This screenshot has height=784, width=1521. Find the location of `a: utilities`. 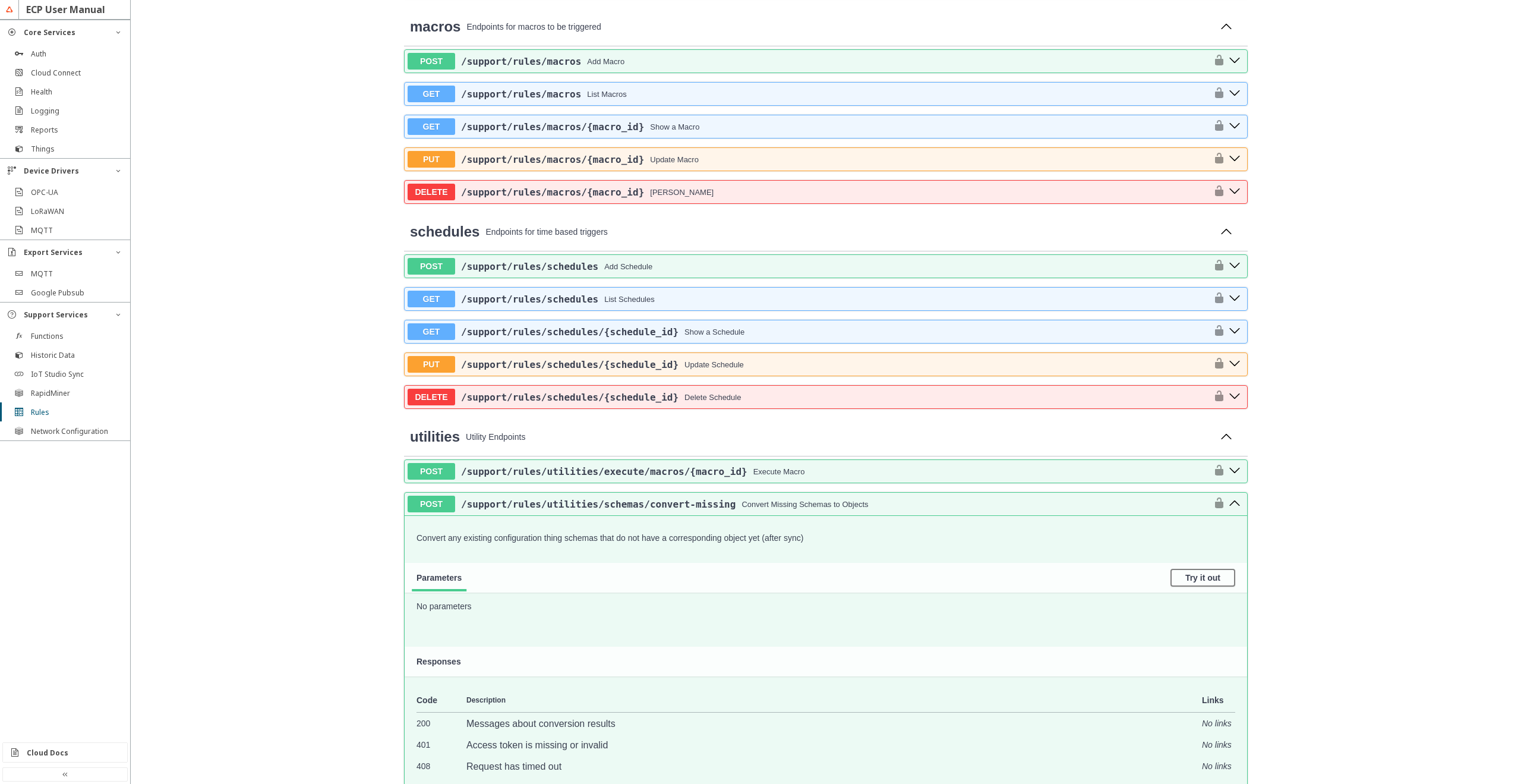

a: utilities is located at coordinates (435, 437).